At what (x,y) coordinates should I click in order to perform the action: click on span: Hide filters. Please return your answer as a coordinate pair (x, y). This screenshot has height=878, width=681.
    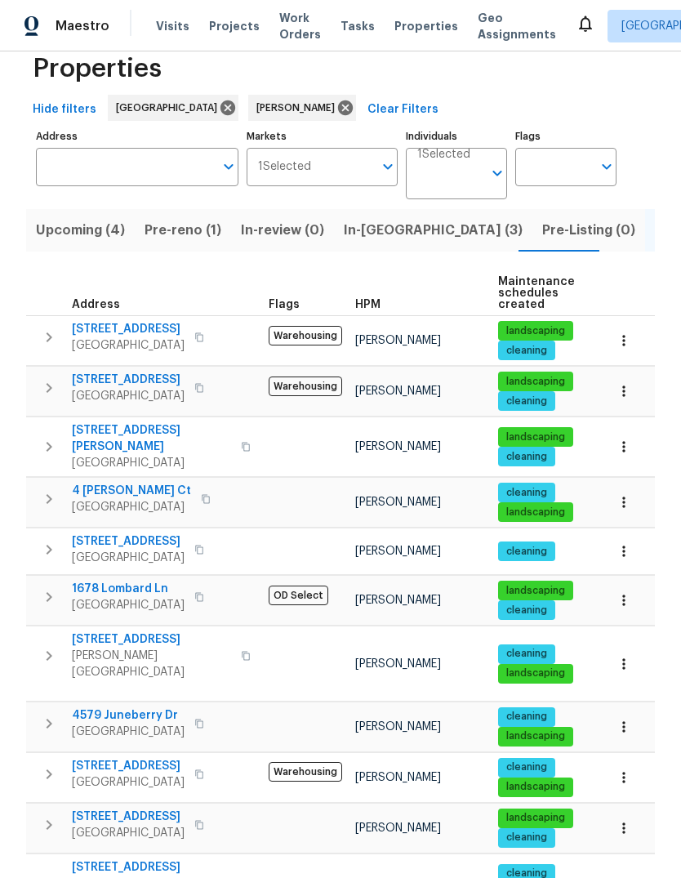
    Looking at the image, I should click on (65, 109).